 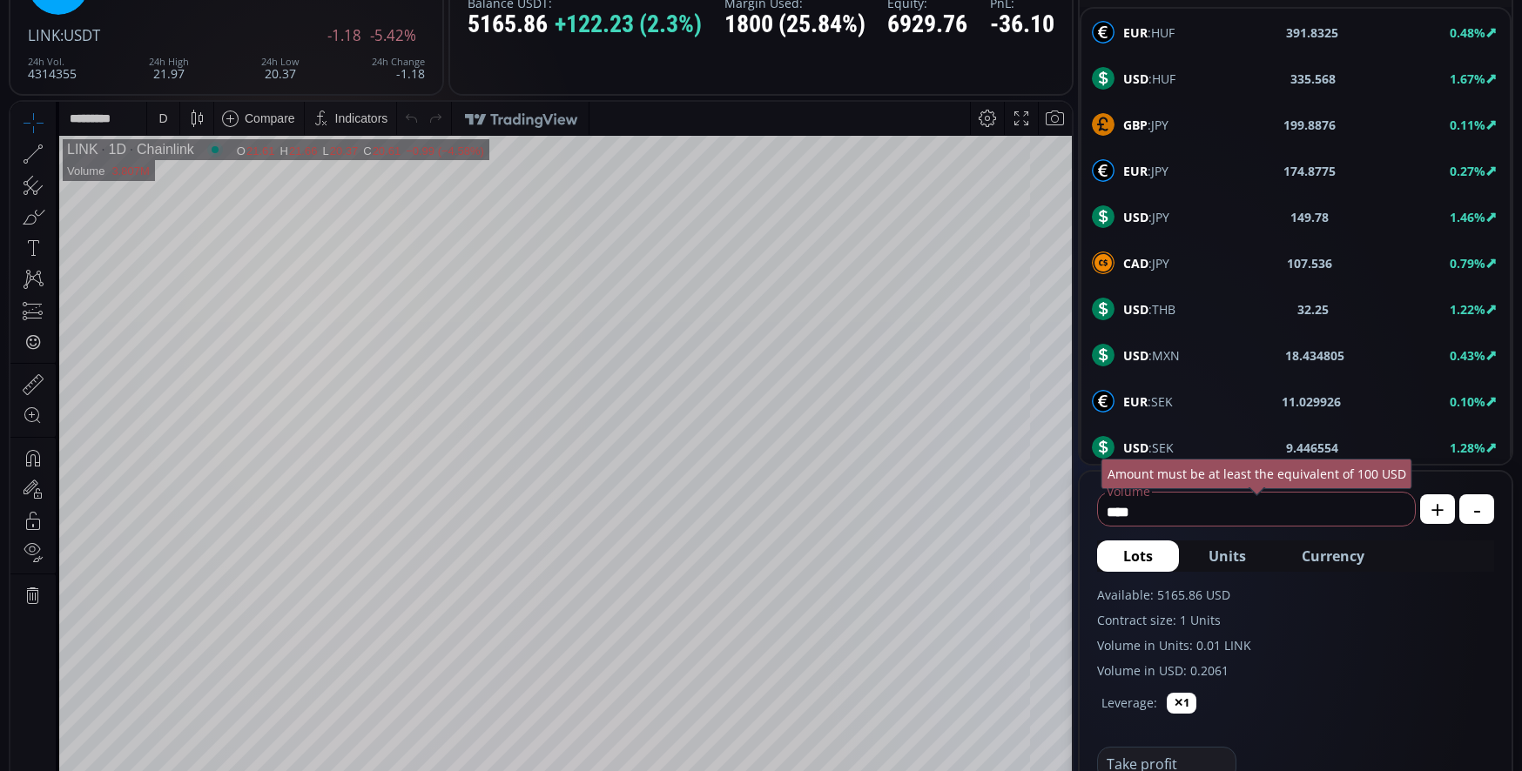 I want to click on div: 1800 (25.84%), so click(x=795, y=24).